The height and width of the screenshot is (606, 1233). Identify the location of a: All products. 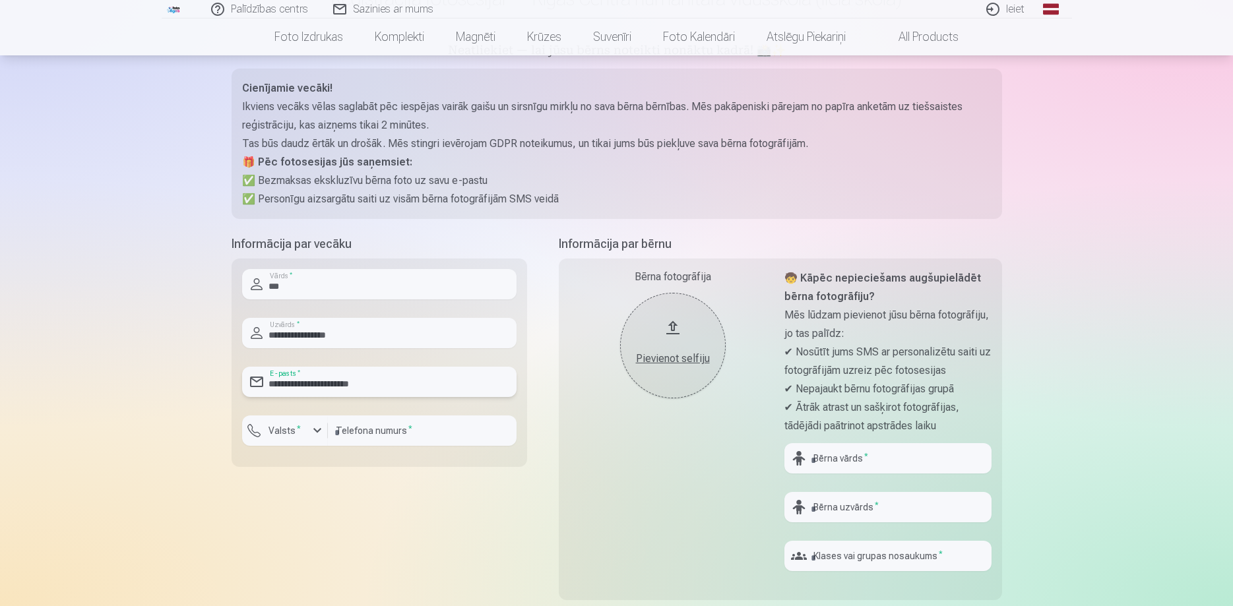
(918, 37).